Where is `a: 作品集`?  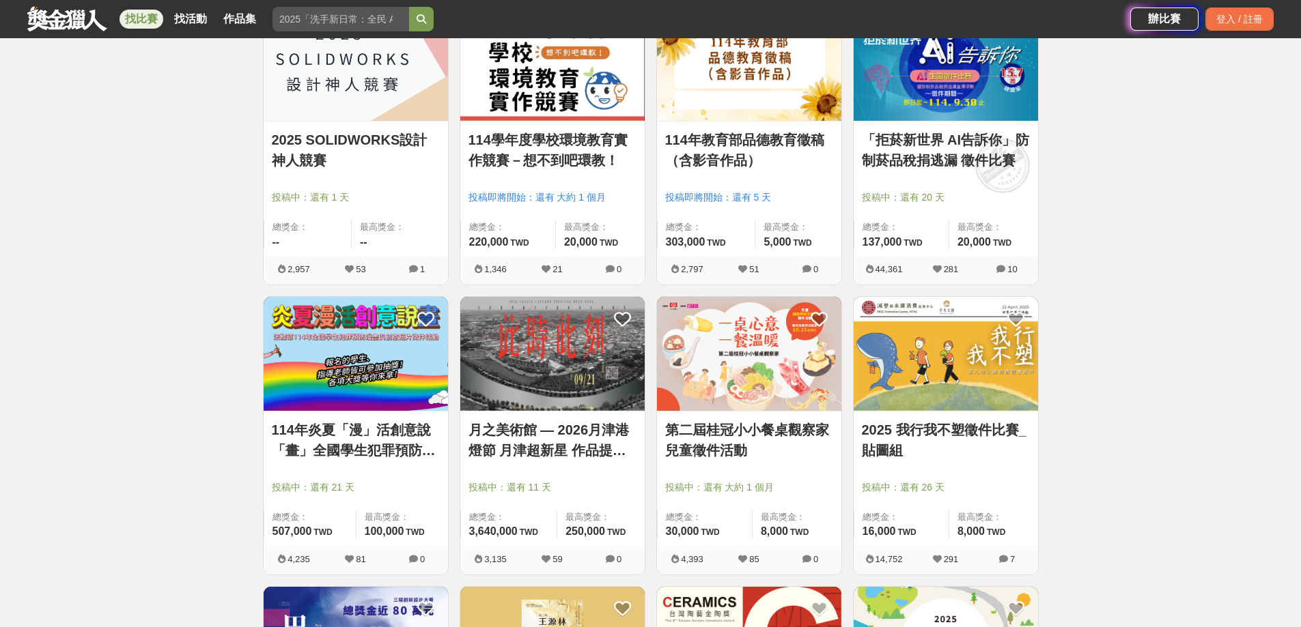
a: 作品集 is located at coordinates (240, 19).